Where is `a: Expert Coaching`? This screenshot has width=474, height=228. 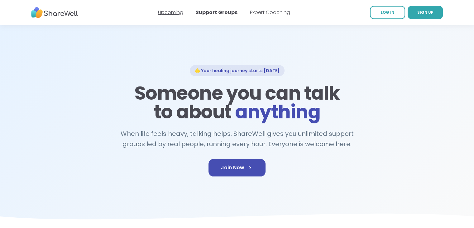
a: Expert Coaching is located at coordinates (270, 12).